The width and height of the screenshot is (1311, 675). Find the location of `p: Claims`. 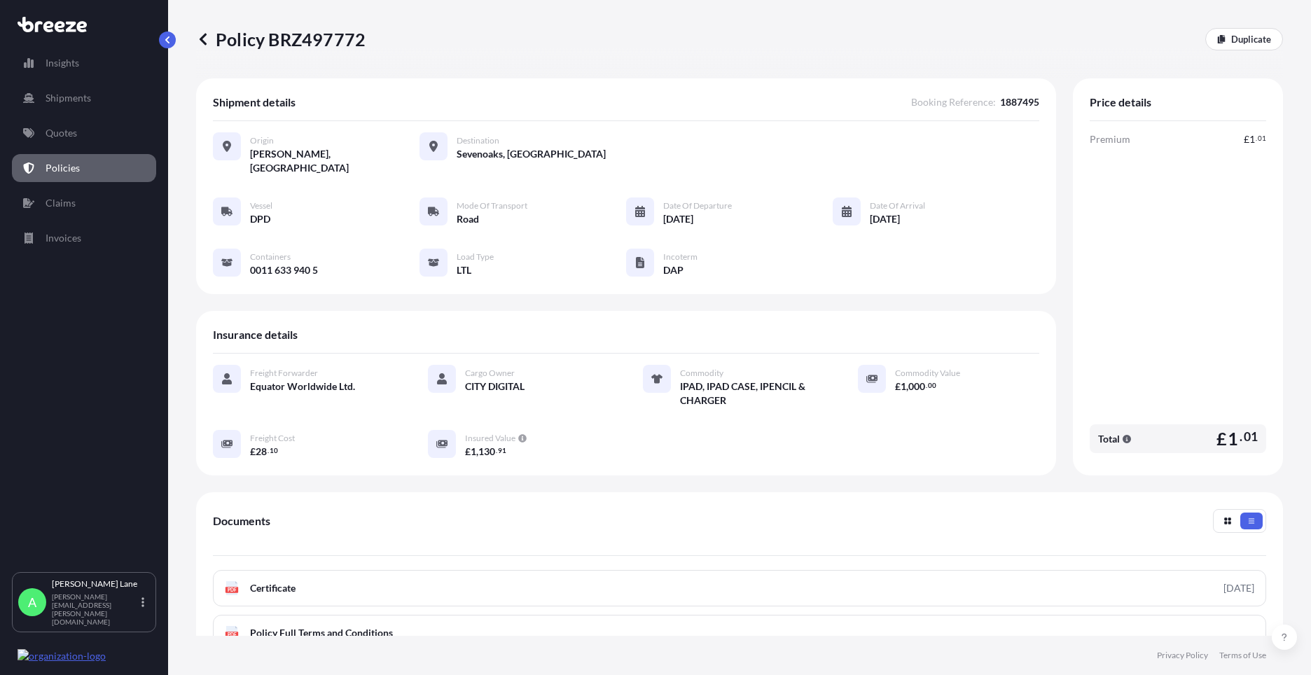

p: Claims is located at coordinates (60, 203).